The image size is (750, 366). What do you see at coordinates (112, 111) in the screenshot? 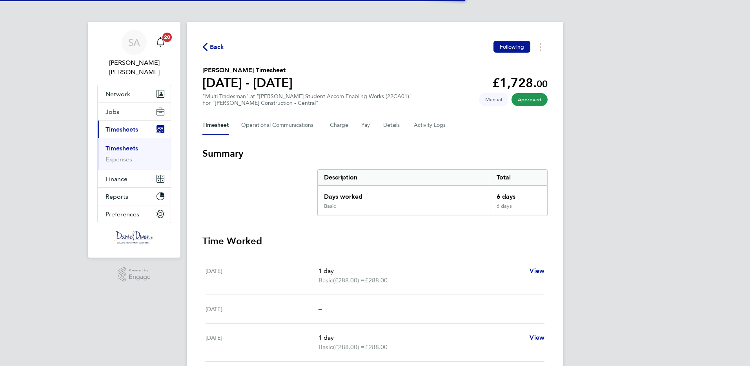
I see `span: Jobs` at bounding box center [112, 111].